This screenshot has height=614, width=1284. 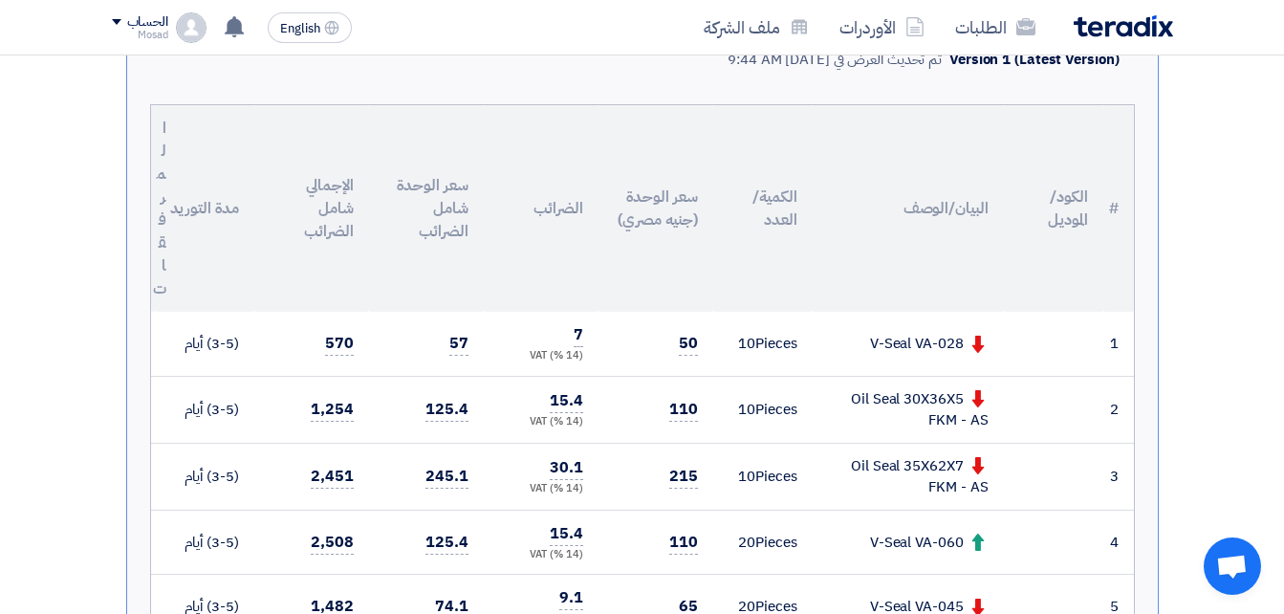 What do you see at coordinates (747, 542) in the screenshot?
I see `span: 20` at bounding box center [747, 542].